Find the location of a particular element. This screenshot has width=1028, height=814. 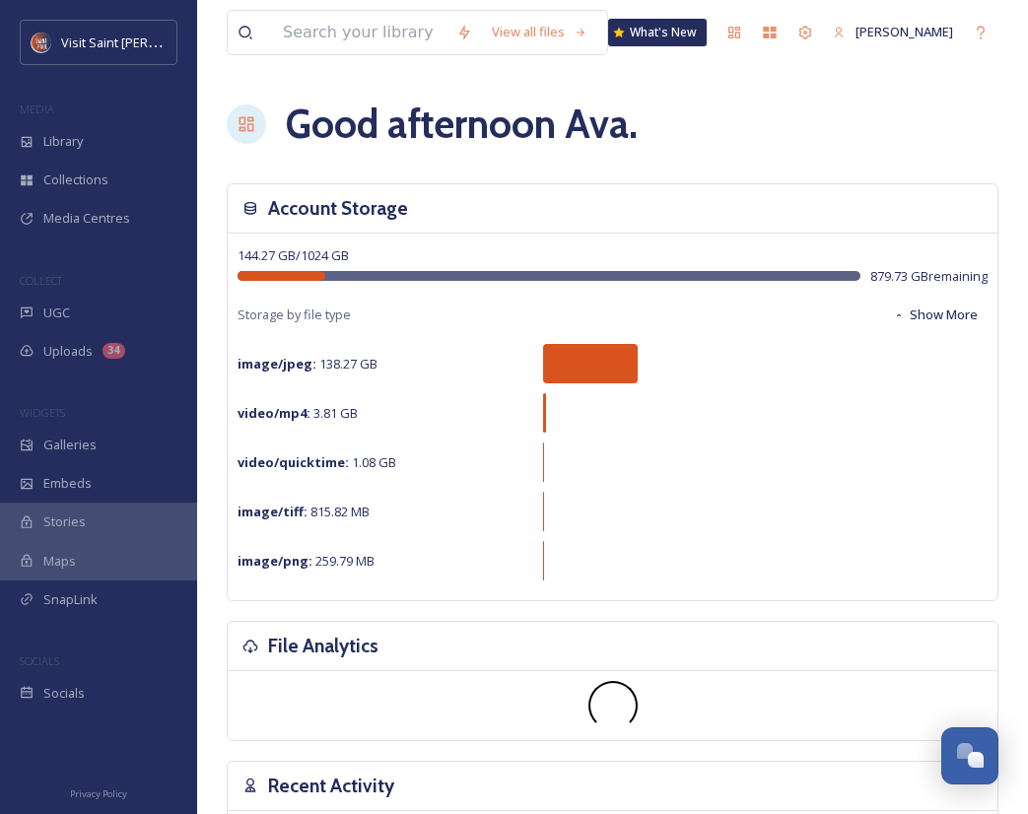

input: Search your library is located at coordinates (360, 33).